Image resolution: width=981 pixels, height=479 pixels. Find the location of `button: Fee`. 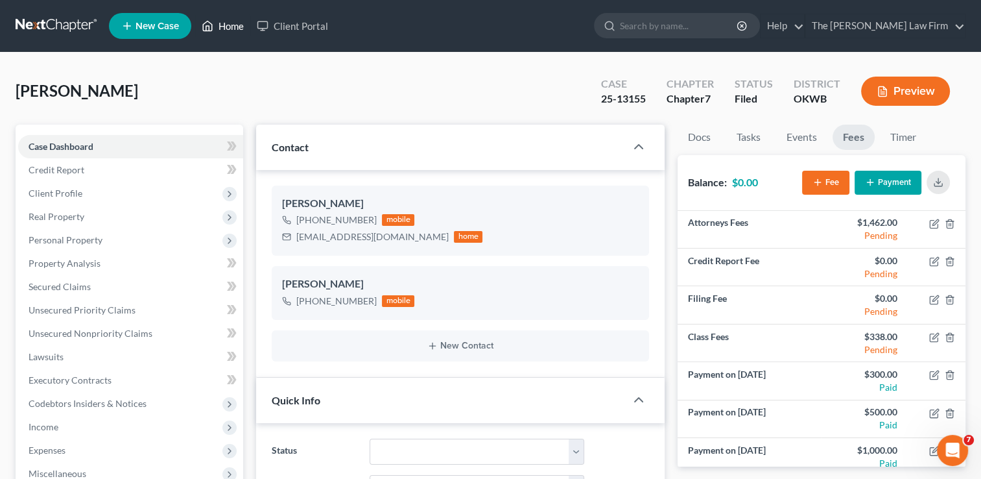

button: Fee is located at coordinates (826, 182).